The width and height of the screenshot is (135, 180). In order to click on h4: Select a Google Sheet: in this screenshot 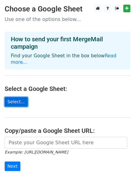, I will do `click(67, 89)`.